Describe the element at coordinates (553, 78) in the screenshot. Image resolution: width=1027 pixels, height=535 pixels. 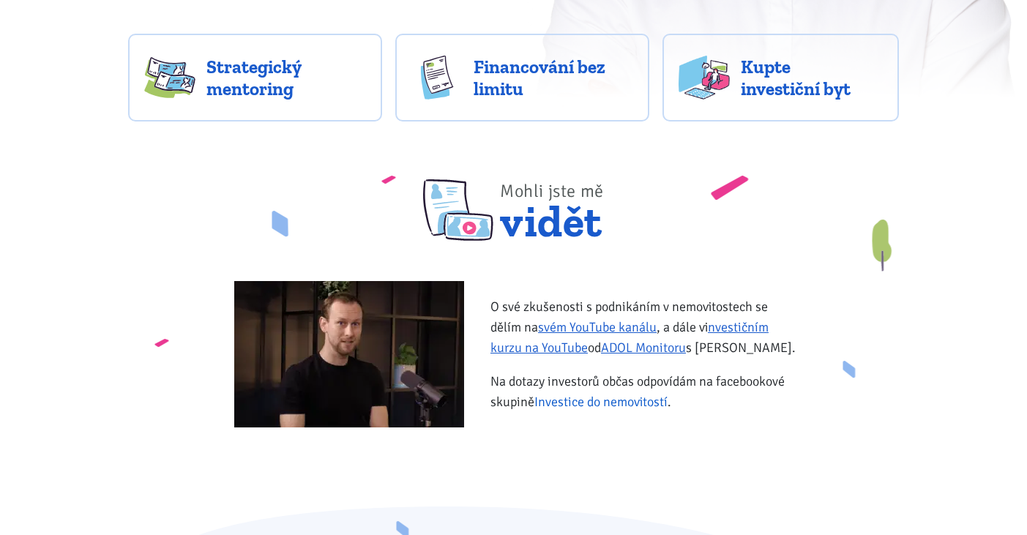
I see `span: Financování bez limitu` at that location.